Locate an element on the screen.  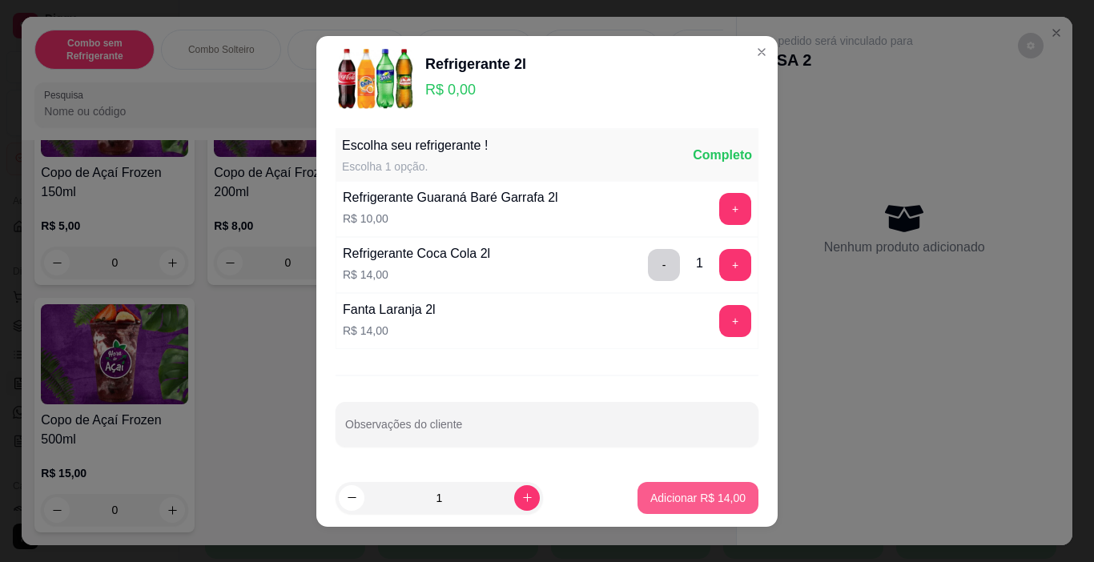
div: Escolha 1 opção. is located at coordinates (415, 167).